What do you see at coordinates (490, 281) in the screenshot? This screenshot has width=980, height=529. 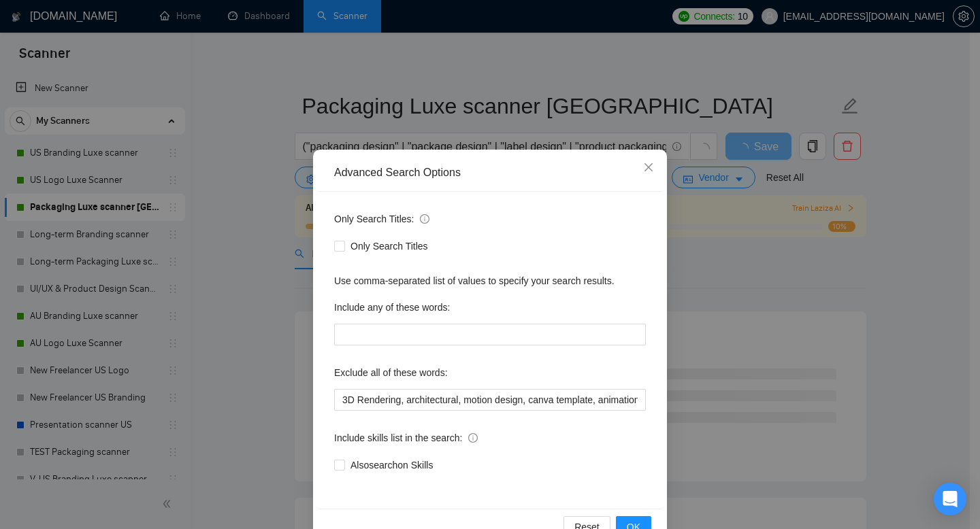 I see `div: Use comma-separated list of values to specify your search results.` at bounding box center [490, 281].